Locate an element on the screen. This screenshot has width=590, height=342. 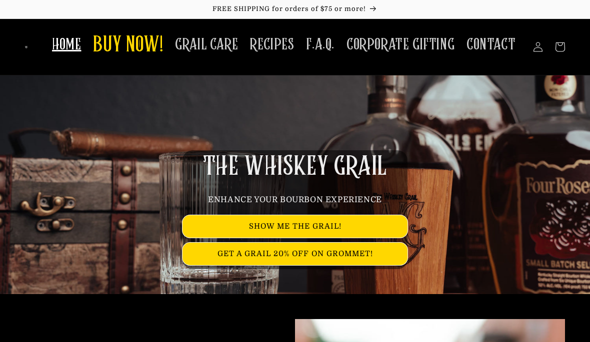
span: THE WHISKEY GRAIL is located at coordinates (295, 167).